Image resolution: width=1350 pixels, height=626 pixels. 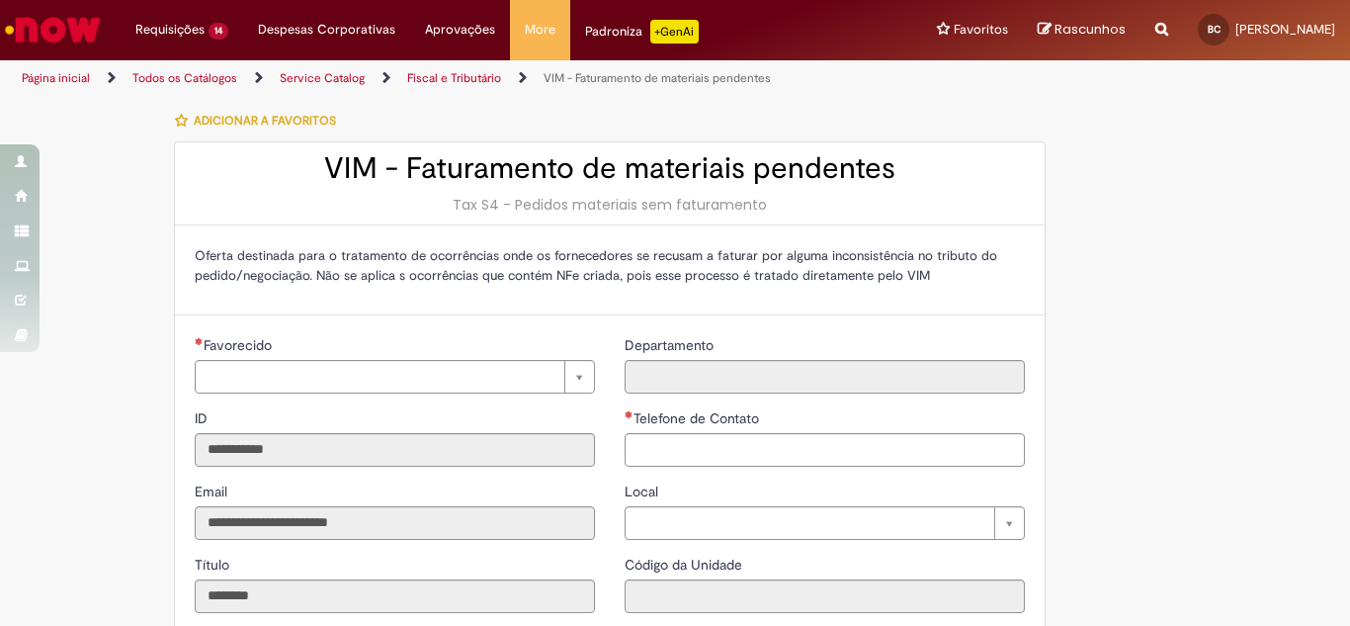 I want to click on label: Somente leitura - Título, so click(x=213, y=564).